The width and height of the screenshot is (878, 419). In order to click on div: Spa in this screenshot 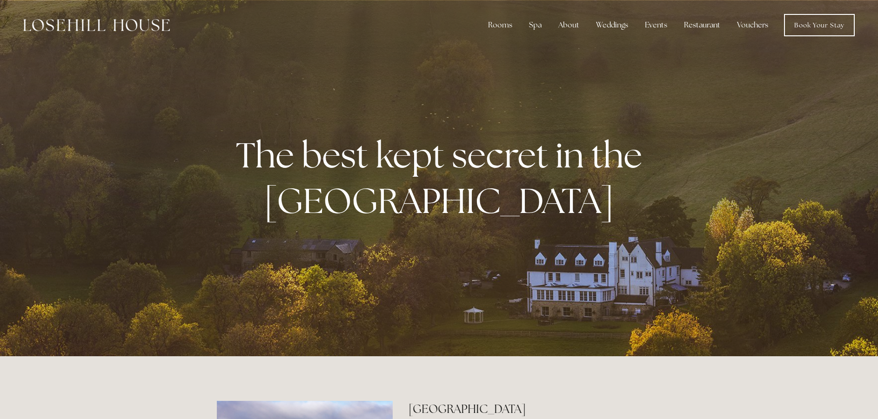, I will do `click(535, 25)`.